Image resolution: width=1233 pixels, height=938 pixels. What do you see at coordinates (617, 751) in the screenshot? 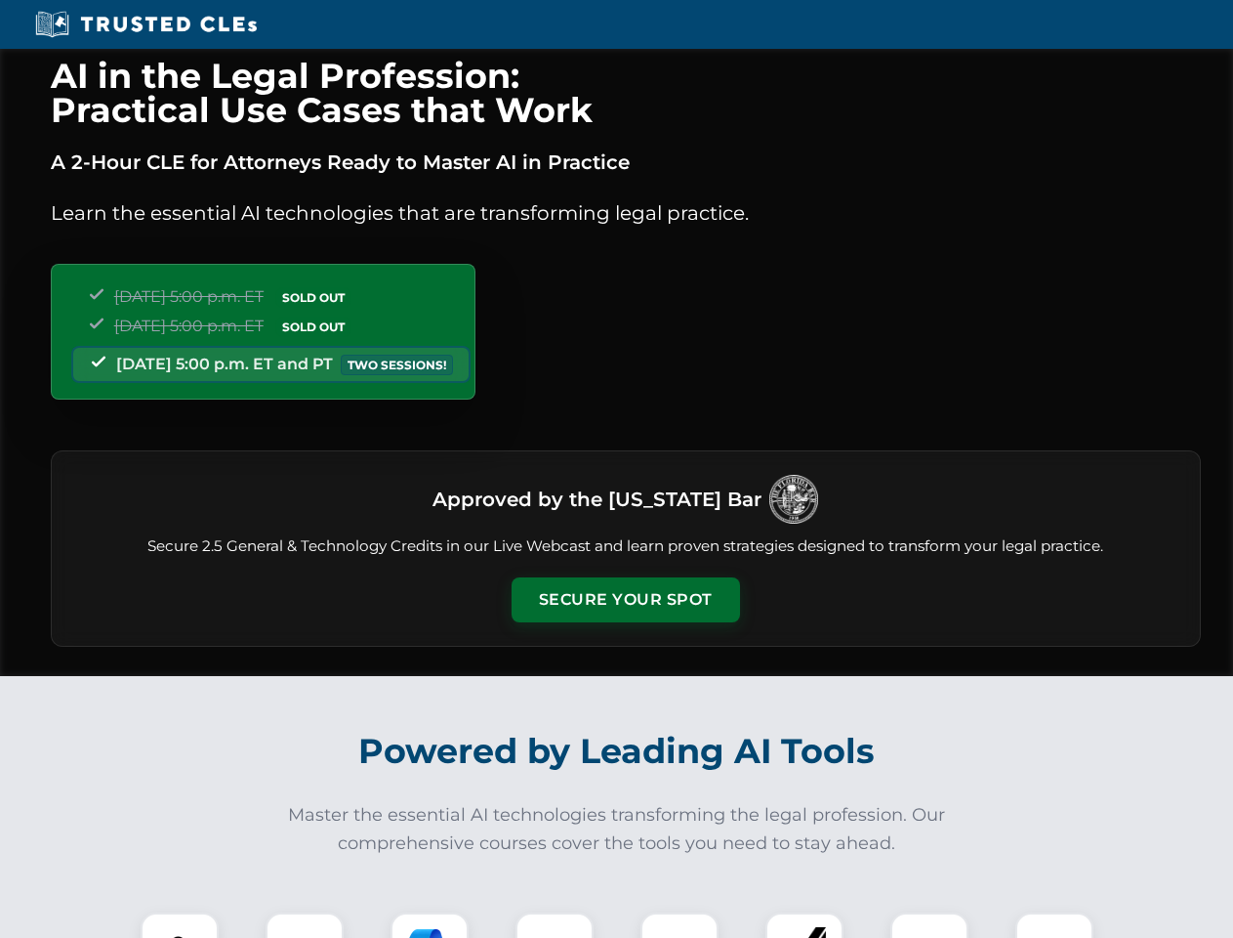
I see `h2: Powered by Leading AI Tools` at bounding box center [617, 751].